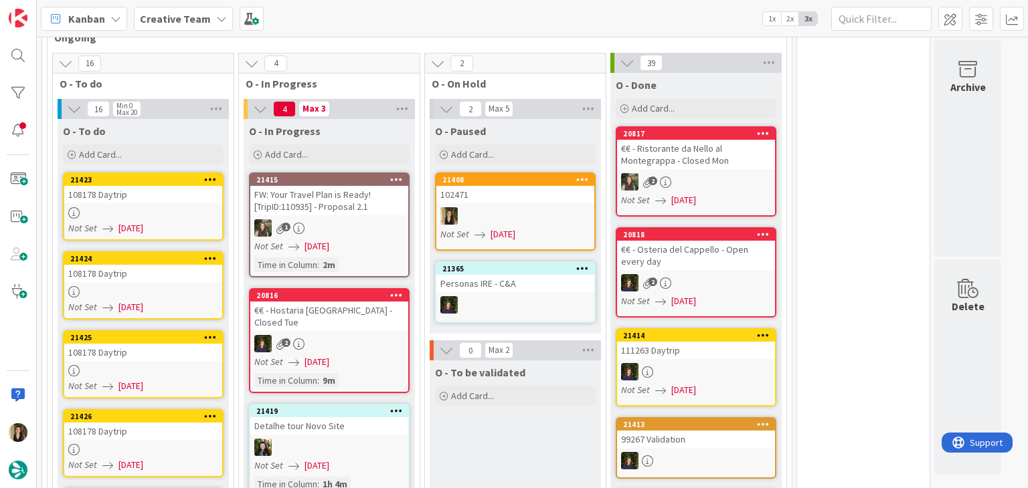  I want to click on div: €€ - Ristorante da Nello al Montegrappa - Closed Mon, so click(696, 155).